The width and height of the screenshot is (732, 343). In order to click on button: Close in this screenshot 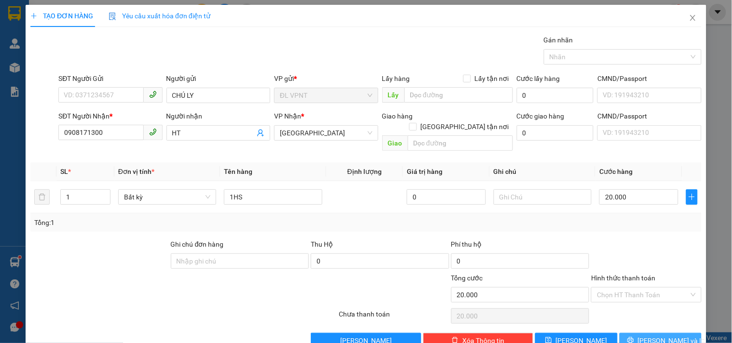, I will do `click(692, 18)`.